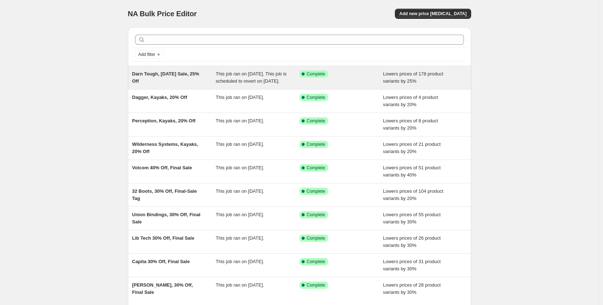 This screenshot has width=603, height=305. What do you see at coordinates (412, 171) in the screenshot?
I see `span: Lowers prices of 51 product variants by 40%` at bounding box center [412, 171].